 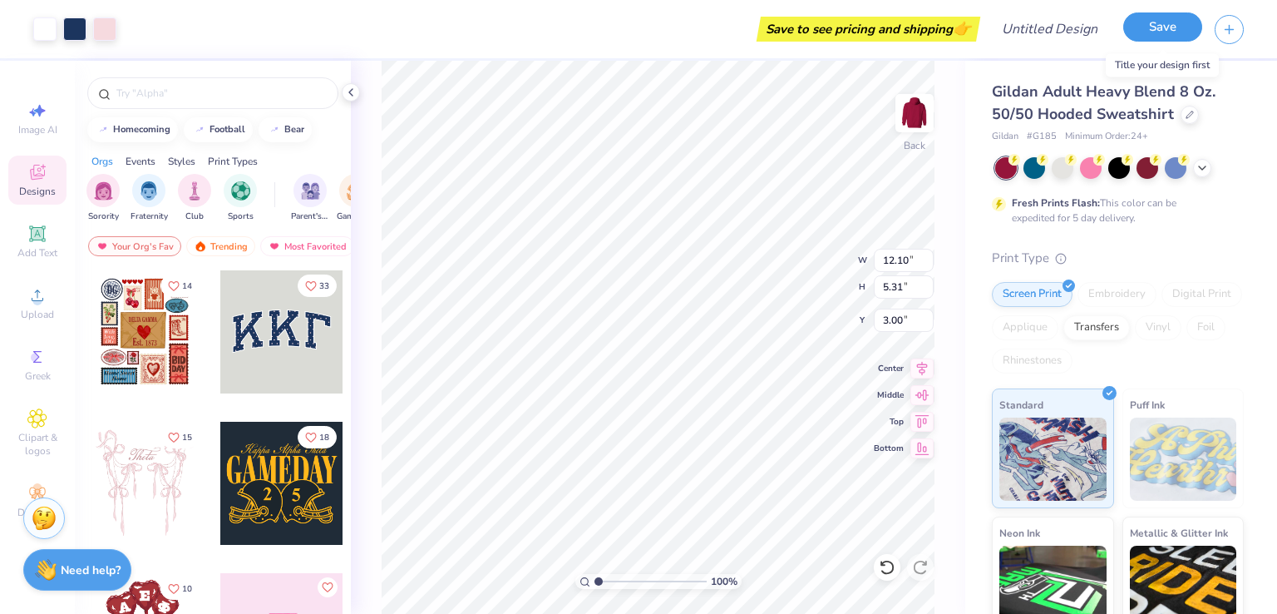 I want to click on span: Fraternity, so click(x=149, y=216).